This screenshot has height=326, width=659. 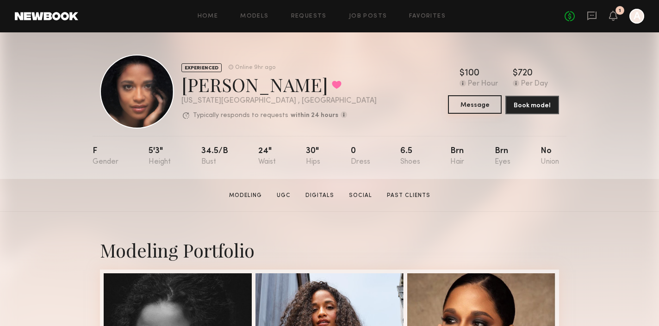 What do you see at coordinates (254, 16) in the screenshot?
I see `a: Models` at bounding box center [254, 16].